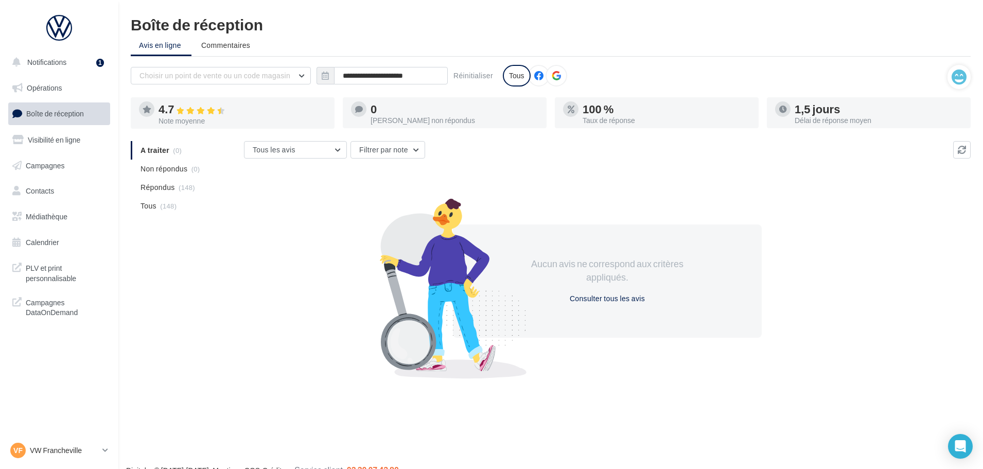 This screenshot has width=983, height=469. What do you see at coordinates (44, 87) in the screenshot?
I see `span: Opérations` at bounding box center [44, 87].